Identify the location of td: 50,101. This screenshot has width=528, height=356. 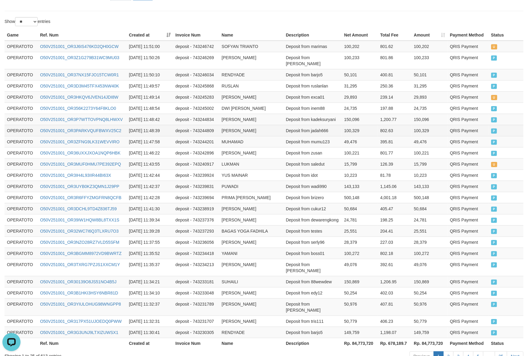
(360, 74).